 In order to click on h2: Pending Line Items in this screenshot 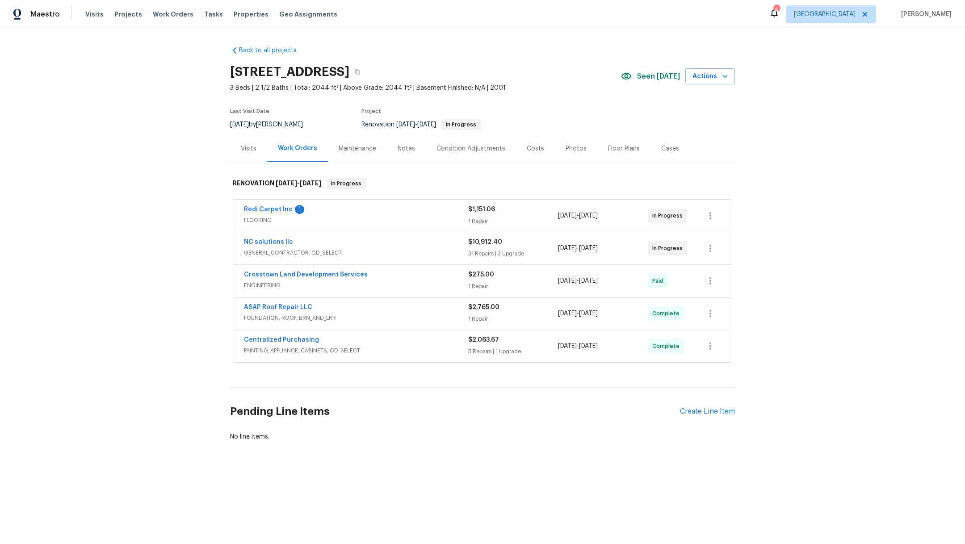, I will do `click(455, 412)`.